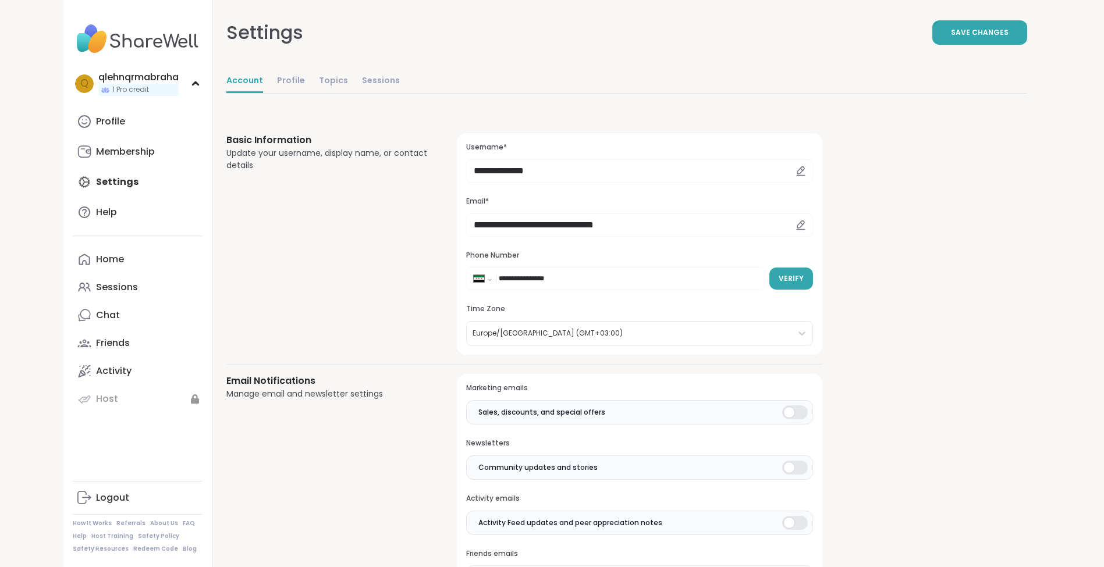 Image resolution: width=1104 pixels, height=567 pixels. Describe the element at coordinates (113, 343) in the screenshot. I see `div: Friends` at that location.